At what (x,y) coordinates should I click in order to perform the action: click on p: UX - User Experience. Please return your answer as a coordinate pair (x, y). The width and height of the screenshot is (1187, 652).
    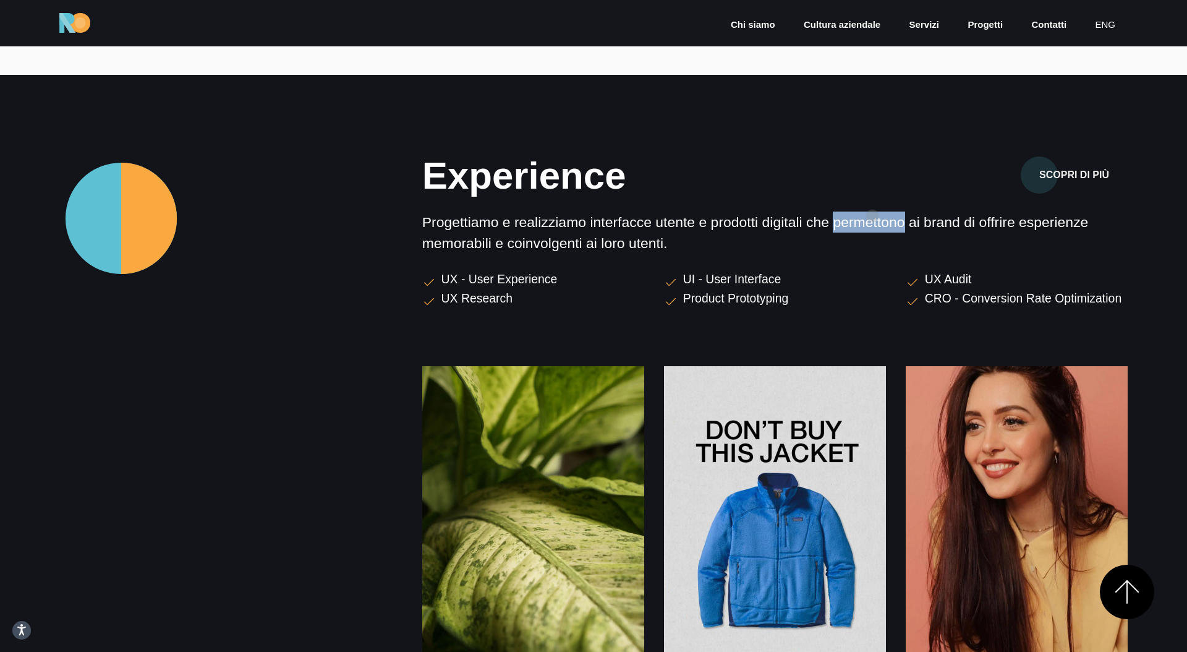
    Looking at the image, I should click on (500, 279).